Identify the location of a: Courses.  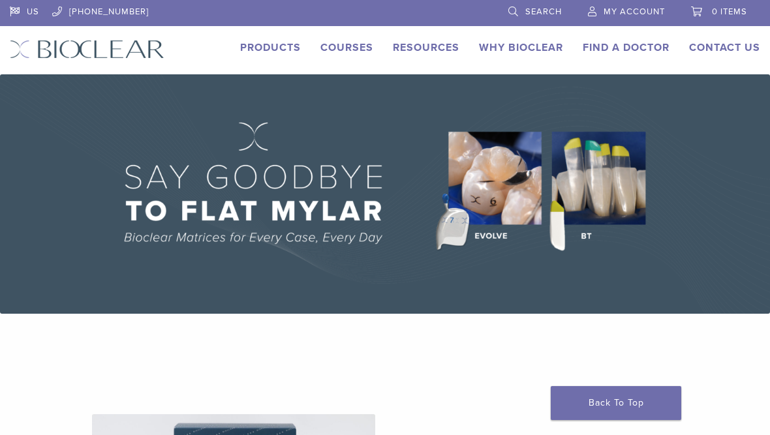
(346, 48).